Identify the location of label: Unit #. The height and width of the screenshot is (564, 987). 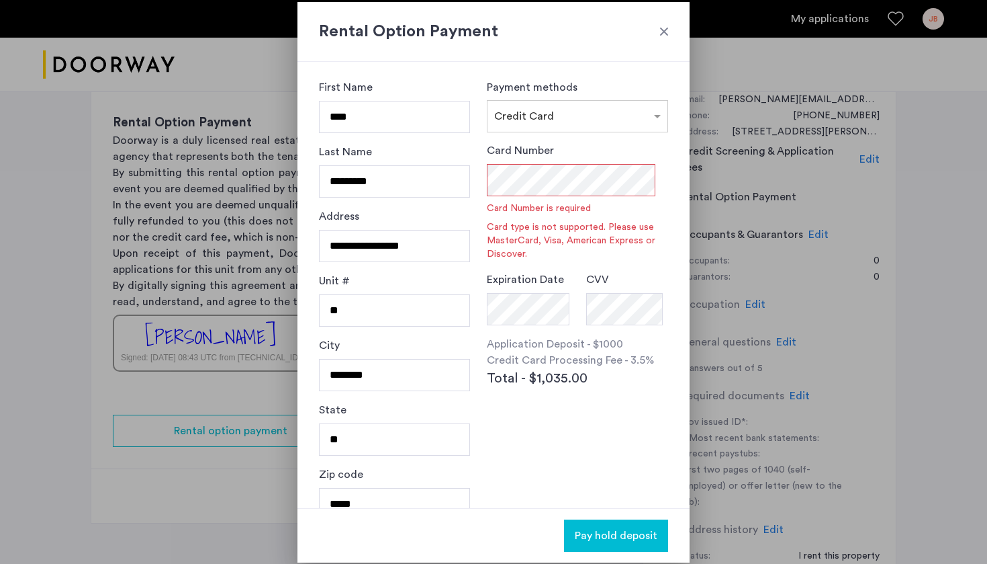
(335, 281).